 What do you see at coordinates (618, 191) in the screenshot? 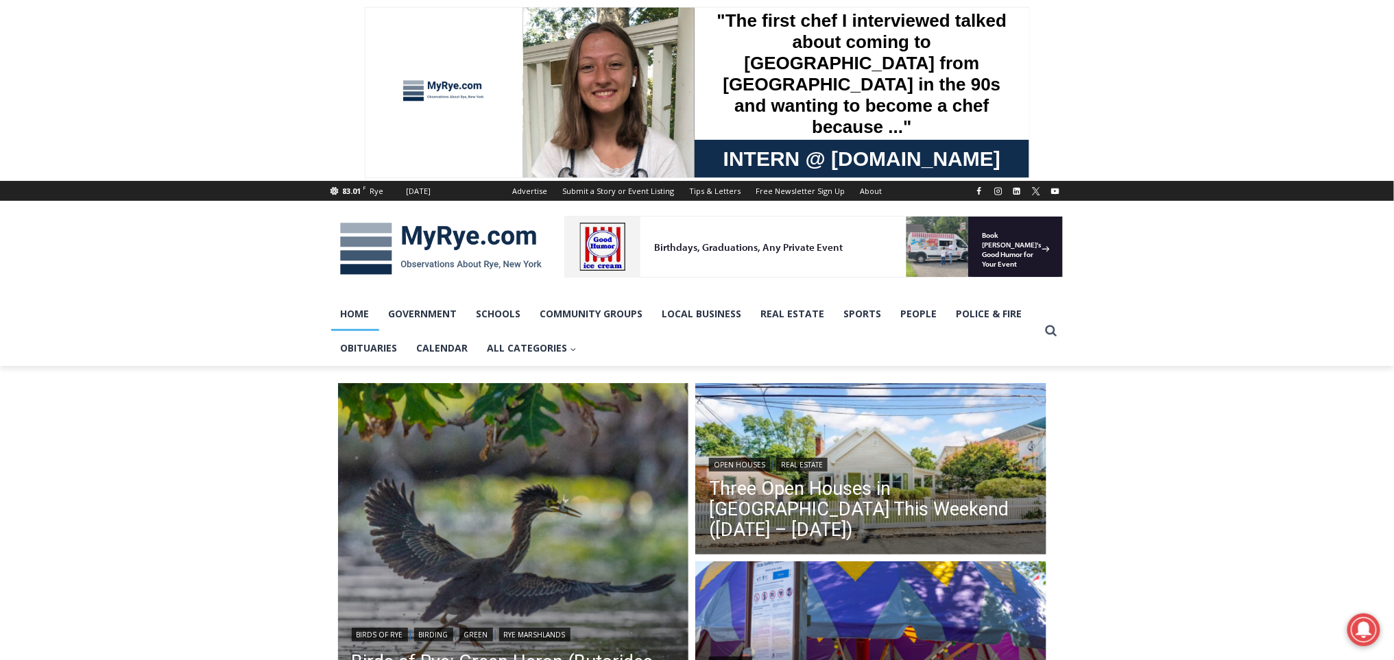
I see `a: Submit a Story or Event Listing` at bounding box center [618, 191].